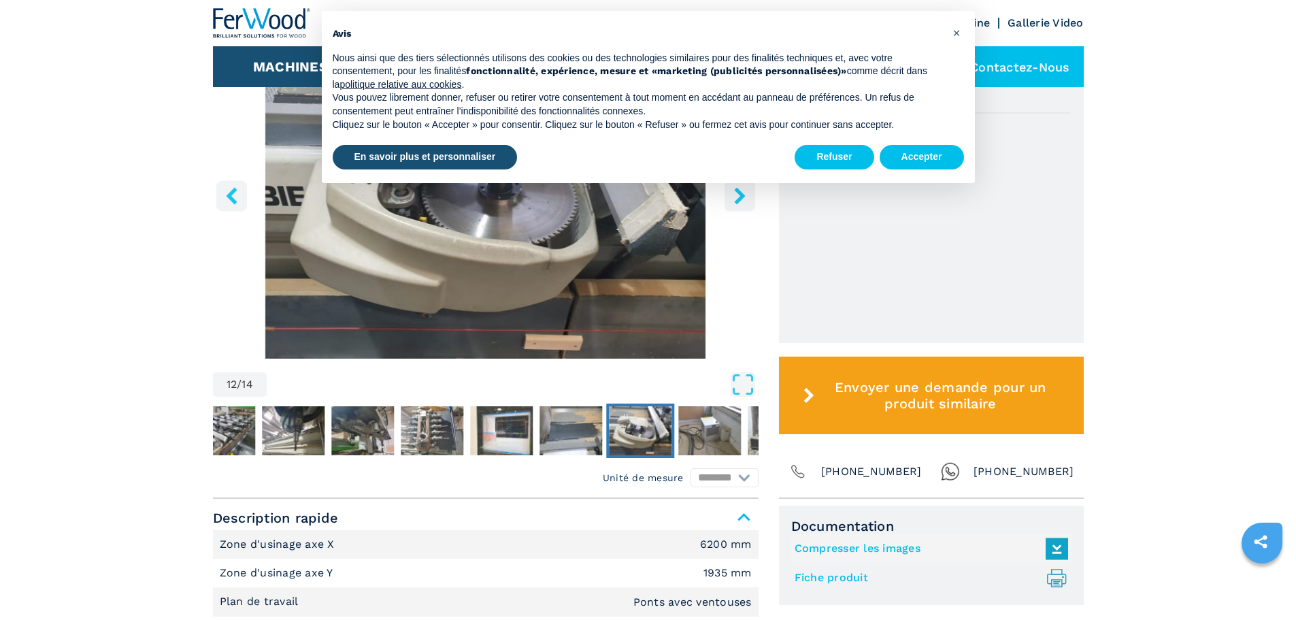  Describe the element at coordinates (224, 431) in the screenshot. I see `img: 249c4579c6c9f26ea26ebb9711ae84f4` at that location.